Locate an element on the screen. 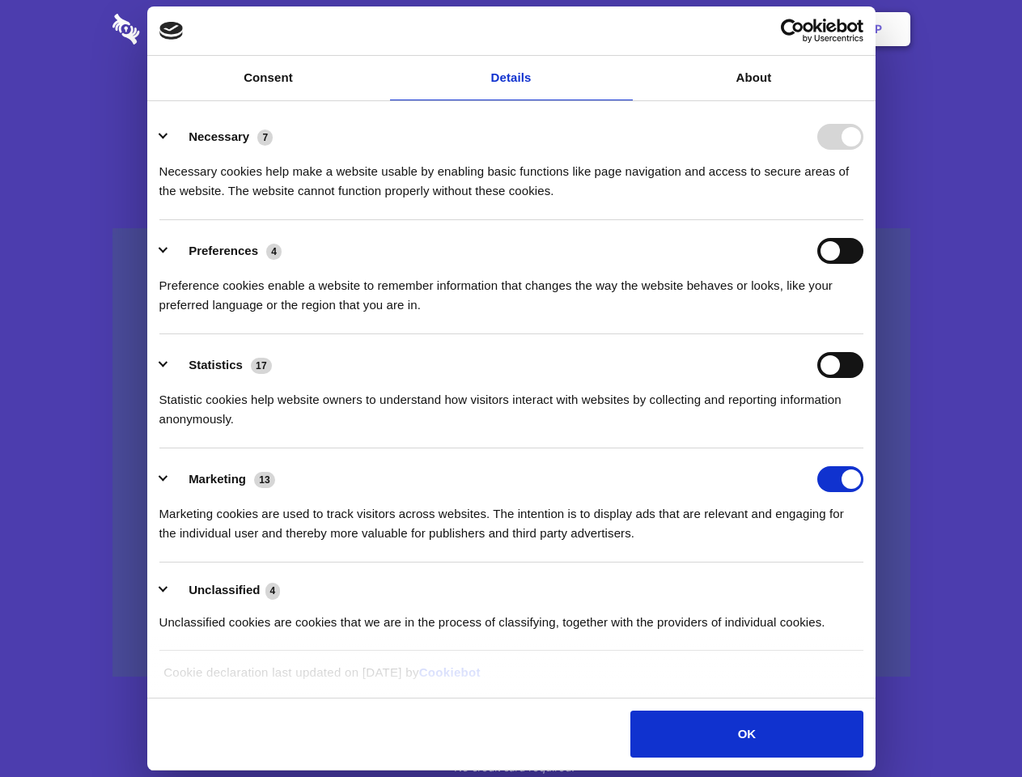  a: Contact is located at coordinates (694, 29).